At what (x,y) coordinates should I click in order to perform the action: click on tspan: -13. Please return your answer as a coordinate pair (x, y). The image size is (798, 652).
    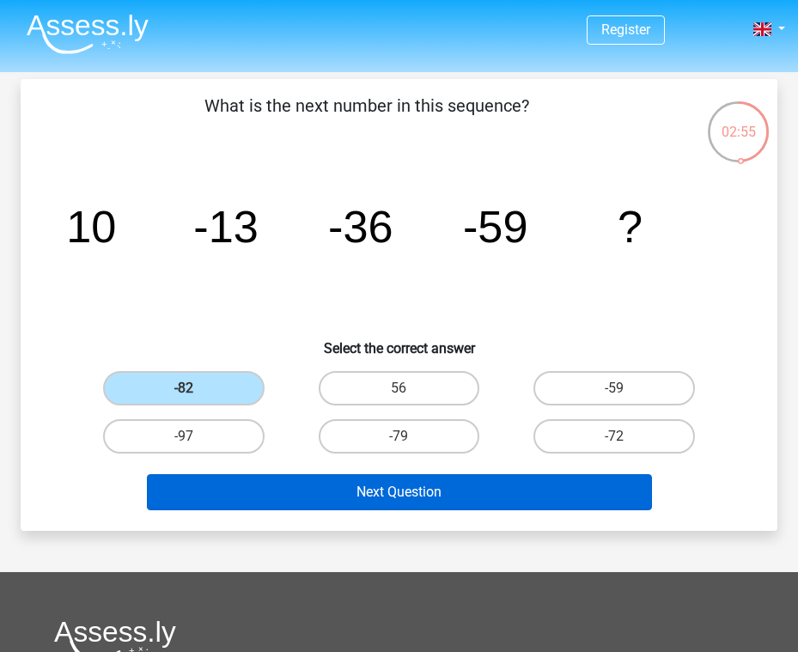
    Looking at the image, I should click on (227, 227).